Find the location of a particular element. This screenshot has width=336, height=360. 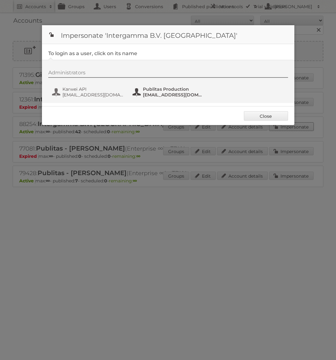

div: Administrators is located at coordinates (168, 74).